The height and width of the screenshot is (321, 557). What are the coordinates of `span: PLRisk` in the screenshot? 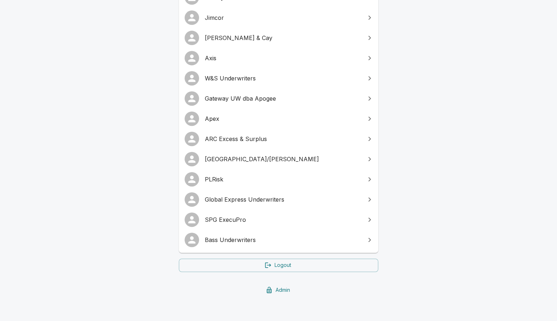 It's located at (283, 179).